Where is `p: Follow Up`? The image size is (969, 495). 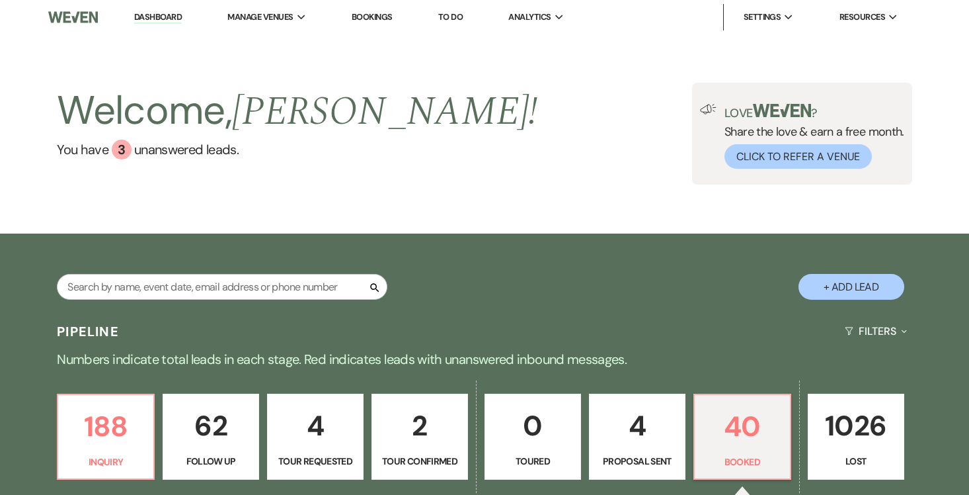 p: Follow Up is located at coordinates (211, 461).